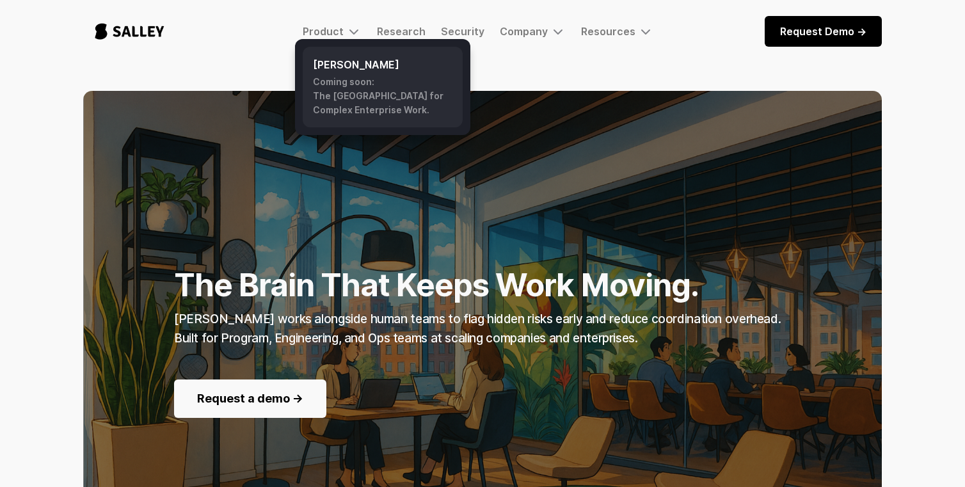  Describe the element at coordinates (437, 285) in the screenshot. I see `strong: The Brain That Keeps Work Moving.` at that location.